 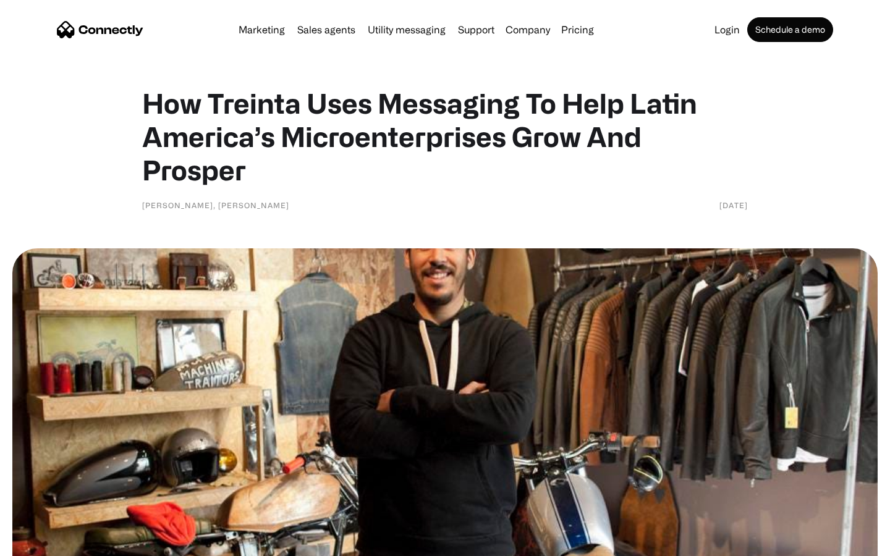 What do you see at coordinates (49, 543) in the screenshot?
I see `ul: Language list` at bounding box center [49, 543].